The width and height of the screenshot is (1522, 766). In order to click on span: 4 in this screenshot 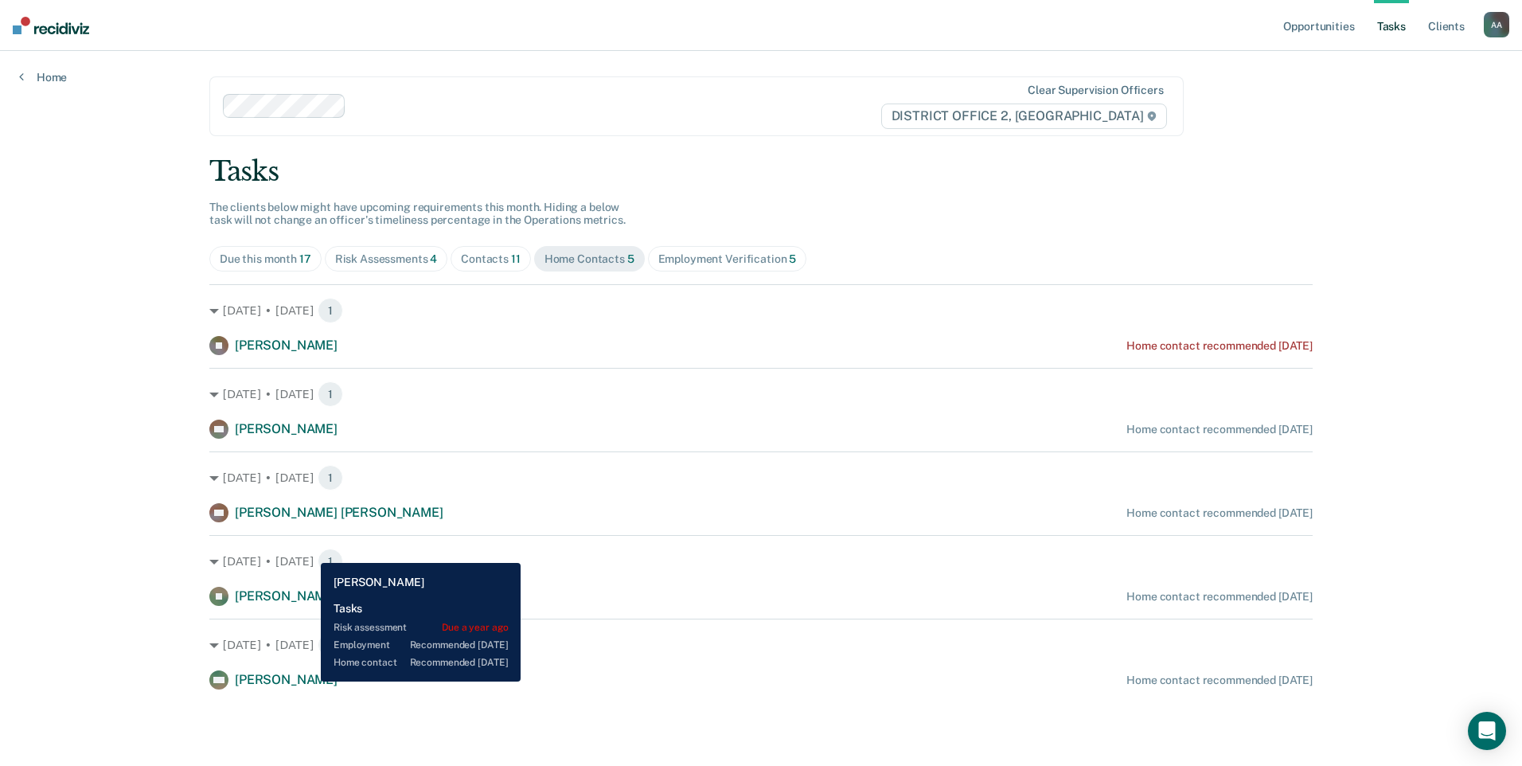, I will do `click(433, 259)`.